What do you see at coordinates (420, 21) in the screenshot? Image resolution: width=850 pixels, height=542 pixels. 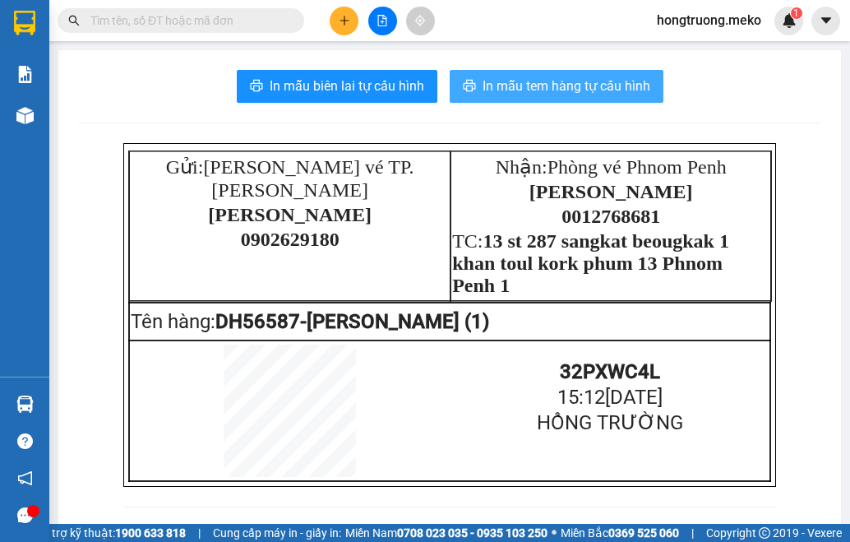 I see `button: aim` at bounding box center [420, 21].